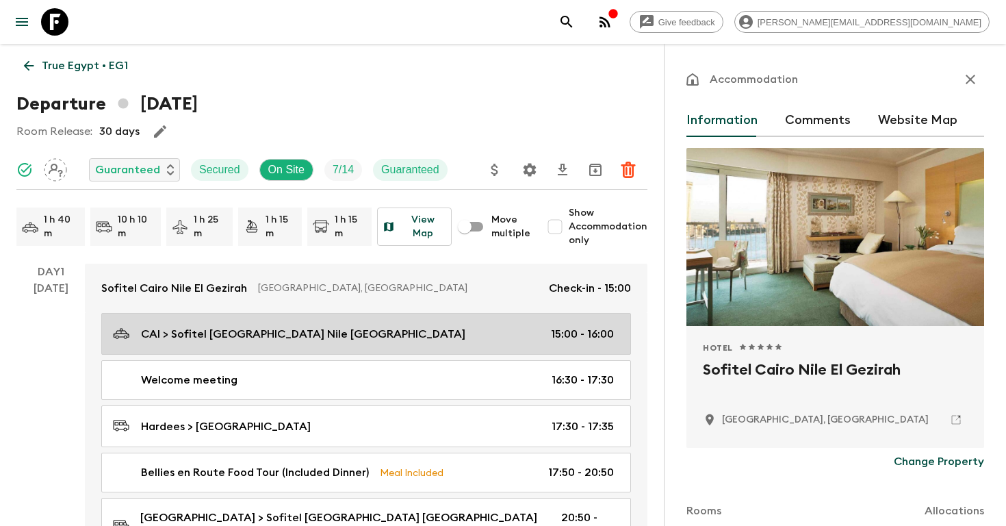 The image size is (1006, 526). I want to click on p: 16:30 - 17:30, so click(583, 380).